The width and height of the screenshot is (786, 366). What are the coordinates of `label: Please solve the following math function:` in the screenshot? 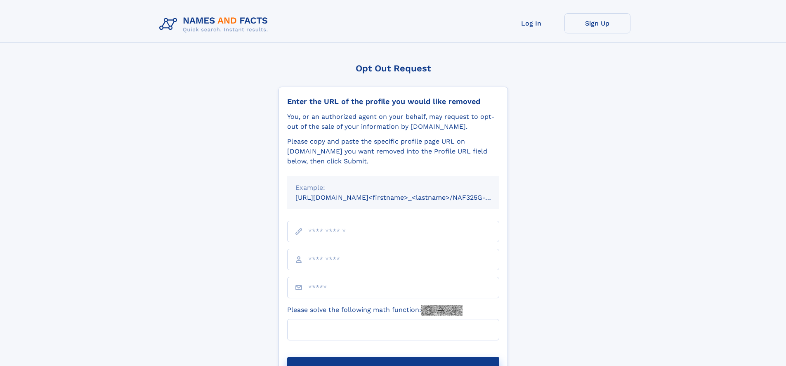 It's located at (375, 310).